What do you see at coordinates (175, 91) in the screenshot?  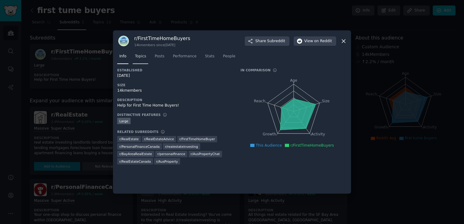 I see `div: 14k members` at bounding box center [175, 91].